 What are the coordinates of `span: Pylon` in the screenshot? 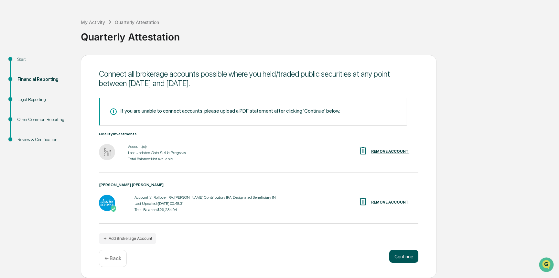 It's located at (71, 112).